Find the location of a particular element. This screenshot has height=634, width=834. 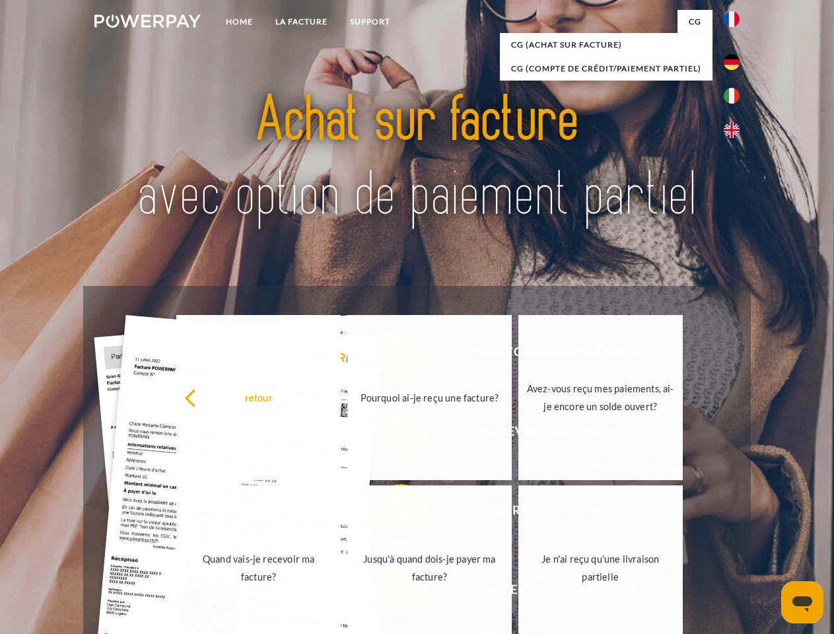

img: en is located at coordinates (732, 130).